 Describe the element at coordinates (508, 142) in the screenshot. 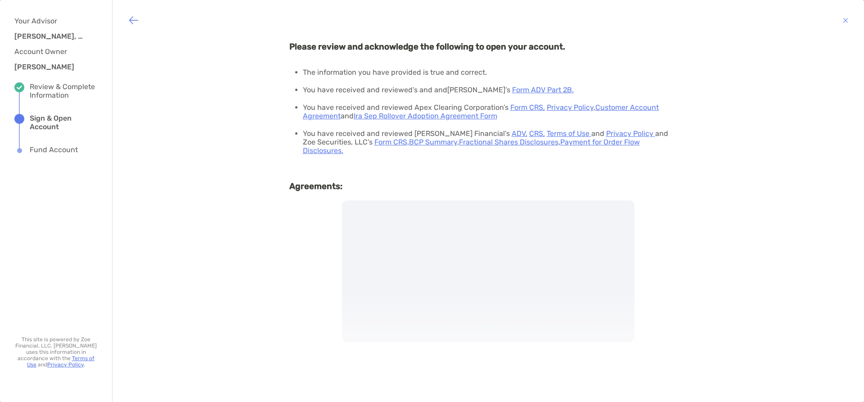

I see `a: Fractional Shares Disclosures` at that location.